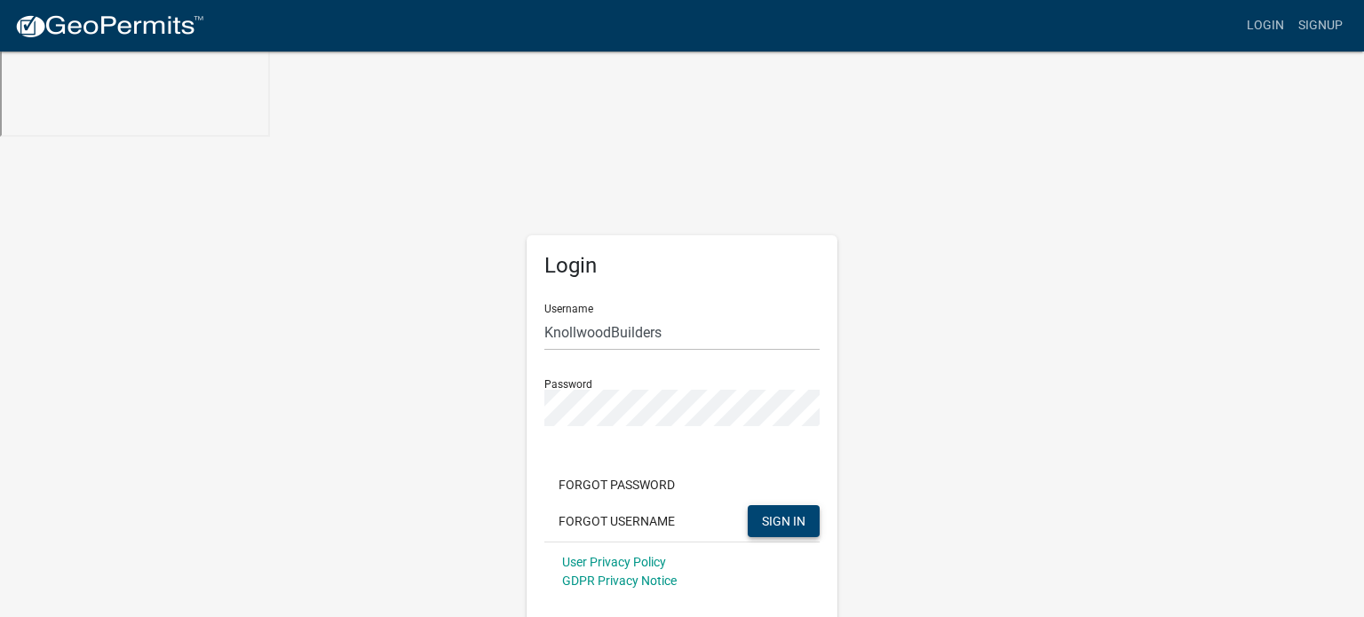  Describe the element at coordinates (783, 520) in the screenshot. I see `span: SIGN IN` at that location.